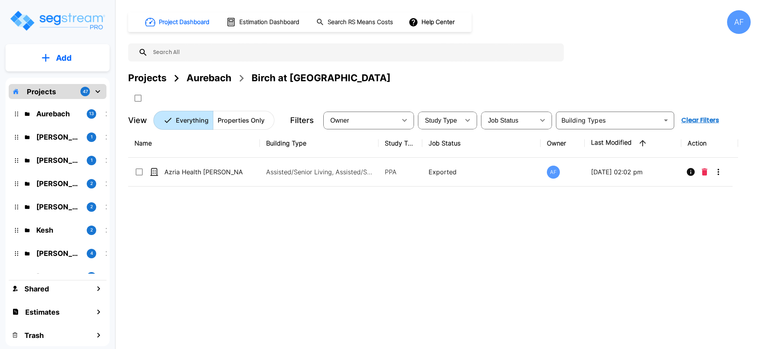 Image resolution: width=757 pixels, height=349 pixels. What do you see at coordinates (147, 78) in the screenshot?
I see `div: Projects` at bounding box center [147, 78].